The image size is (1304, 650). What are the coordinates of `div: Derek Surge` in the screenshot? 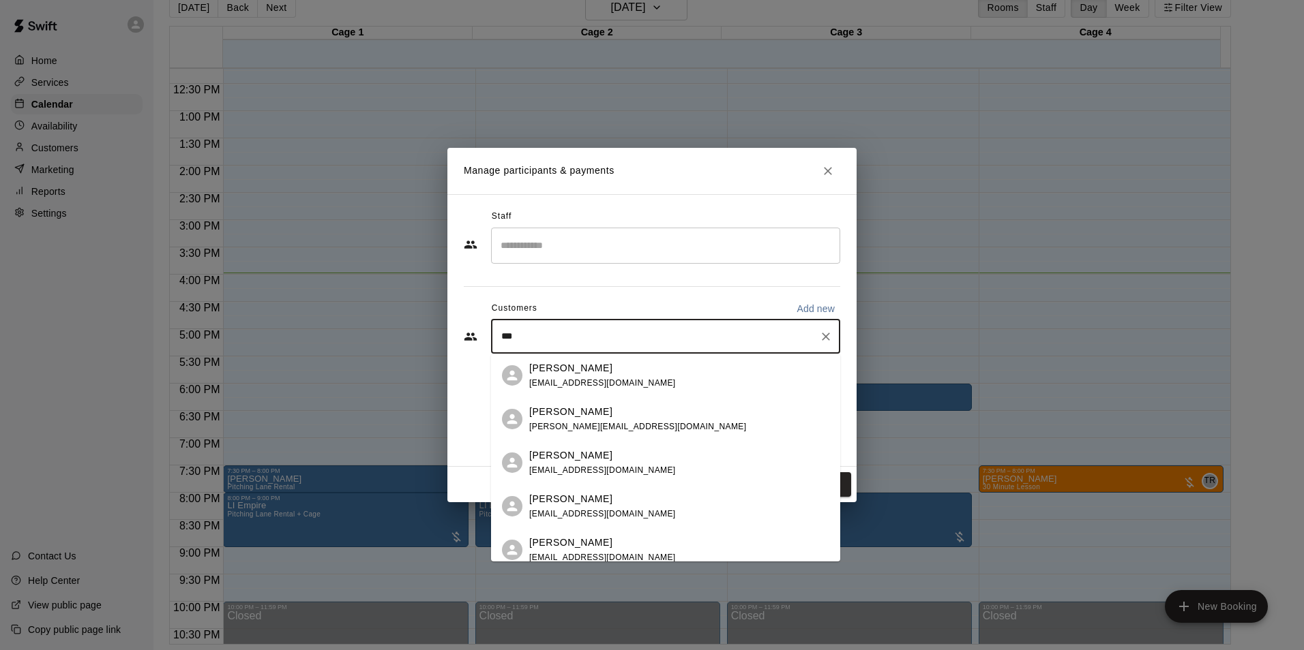 It's located at (512, 550).